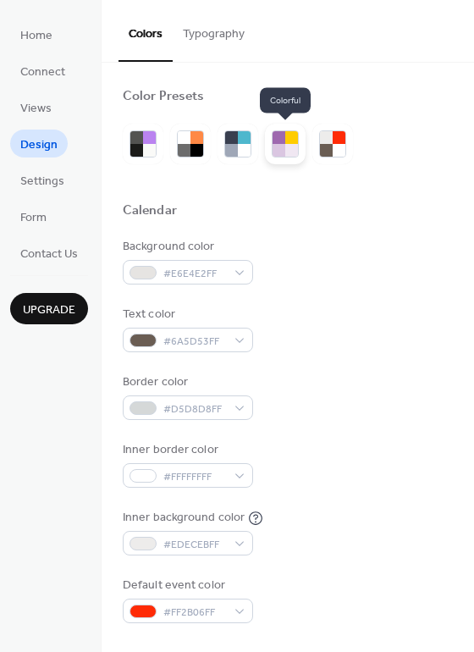 This screenshot has height=652, width=474. What do you see at coordinates (42, 181) in the screenshot?
I see `span: Settings` at bounding box center [42, 181].